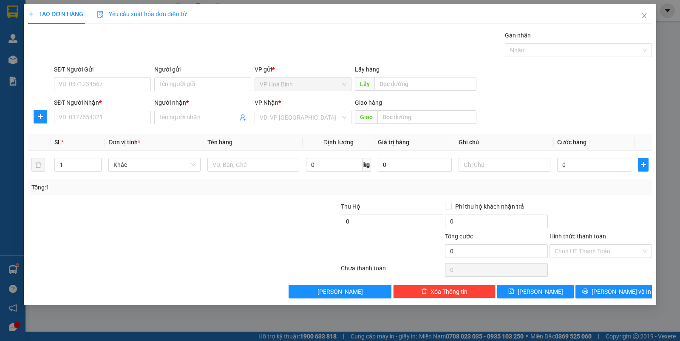  Describe the element at coordinates (578, 236) in the screenshot. I see `label: Hình thức thanh toán` at that location.